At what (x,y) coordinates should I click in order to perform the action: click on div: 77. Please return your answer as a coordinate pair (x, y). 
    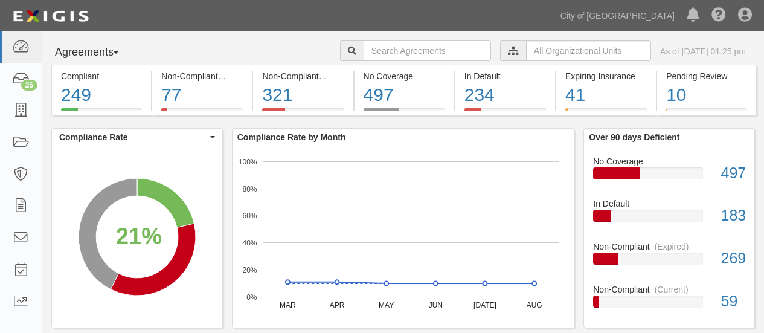
    Looking at the image, I should click on (202, 95).